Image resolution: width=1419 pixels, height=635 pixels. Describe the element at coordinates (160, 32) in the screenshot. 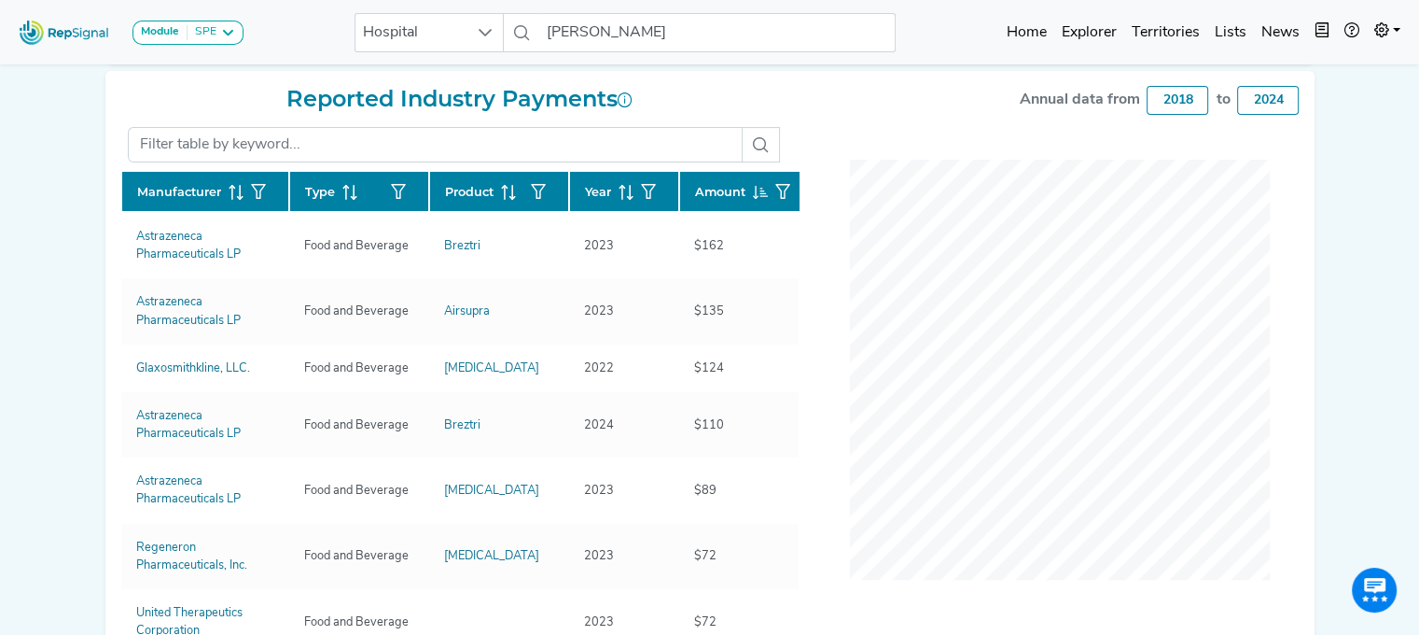

I see `strong: Module` at that location.